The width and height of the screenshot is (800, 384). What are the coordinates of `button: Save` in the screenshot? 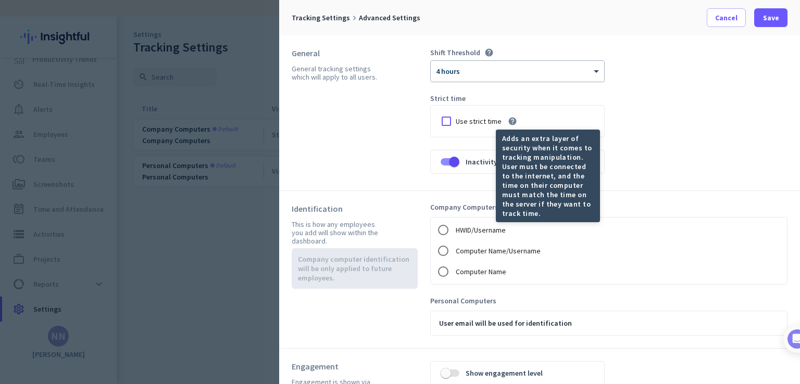 It's located at (771, 18).